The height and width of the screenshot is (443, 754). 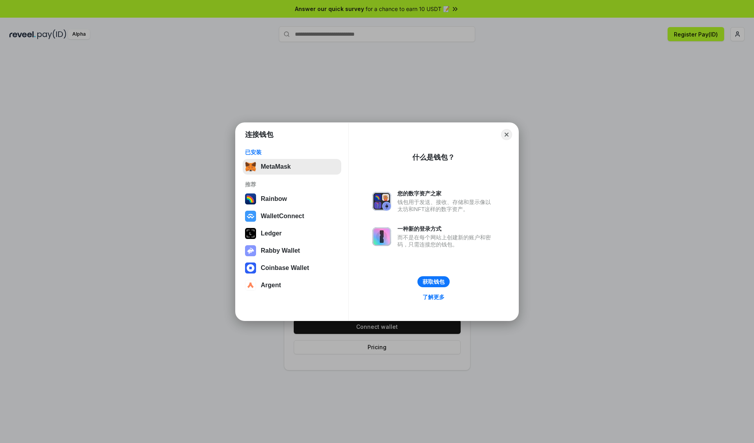 I want to click on img: svg+xml,%3Csvg%20width%3D%22120%22%20height%3D%22120%22%20viewBox%3D%220%200%20120%20120%22%20fil..., so click(x=251, y=199).